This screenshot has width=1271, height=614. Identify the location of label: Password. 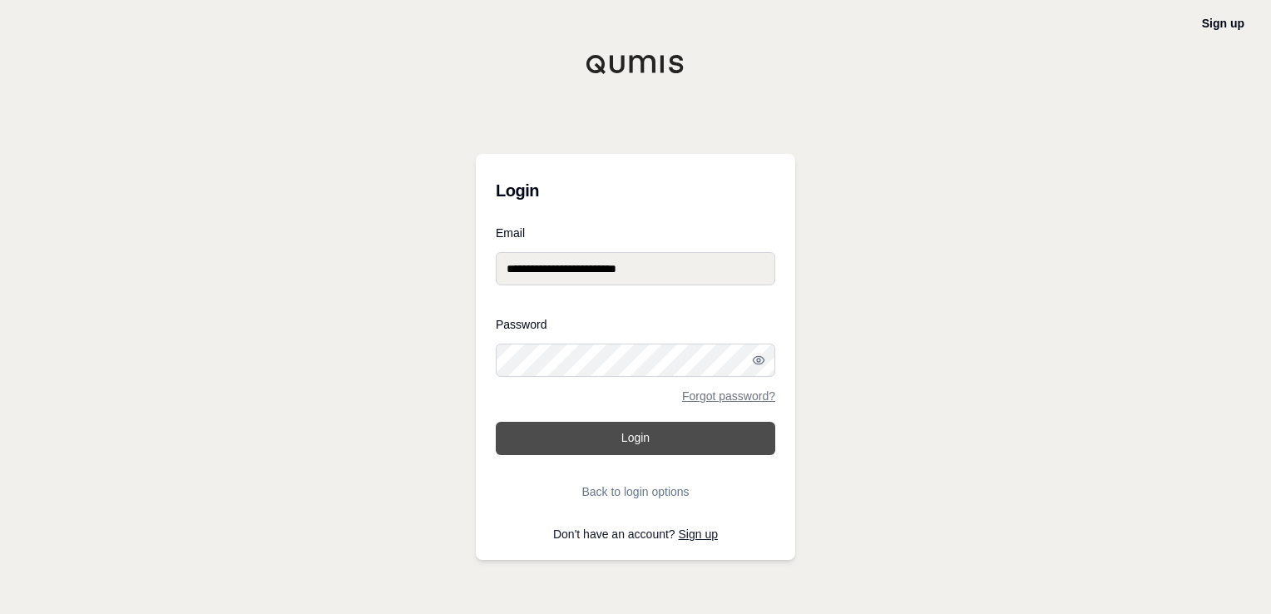
(636, 324).